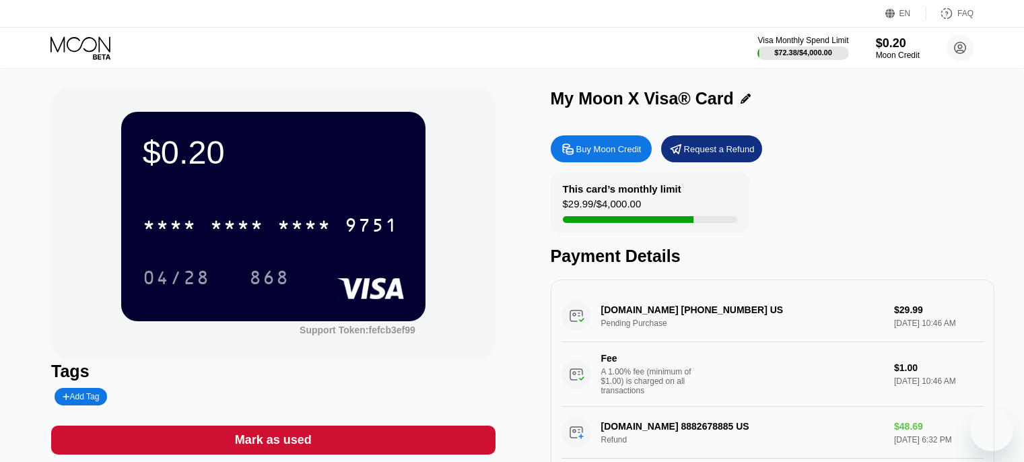 The height and width of the screenshot is (462, 1024). What do you see at coordinates (939, 368) in the screenshot?
I see `div: $1.00` at bounding box center [939, 368].